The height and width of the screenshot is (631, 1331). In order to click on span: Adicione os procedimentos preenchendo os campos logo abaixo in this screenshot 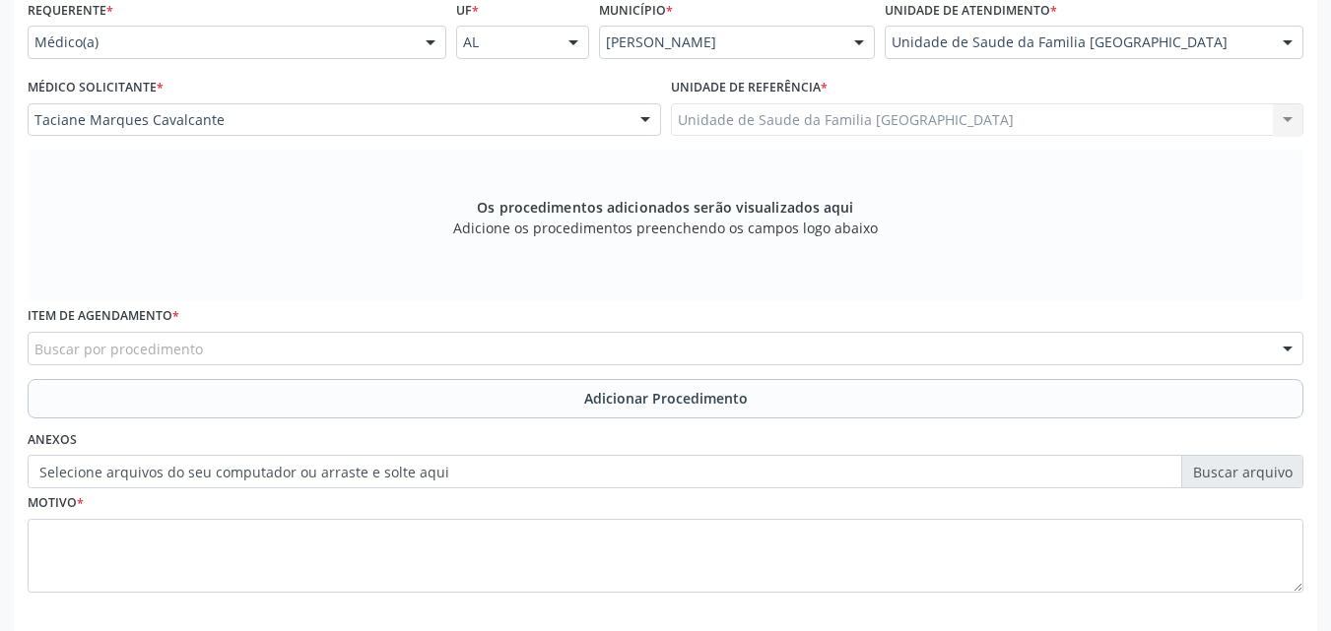, I will do `click(665, 228)`.